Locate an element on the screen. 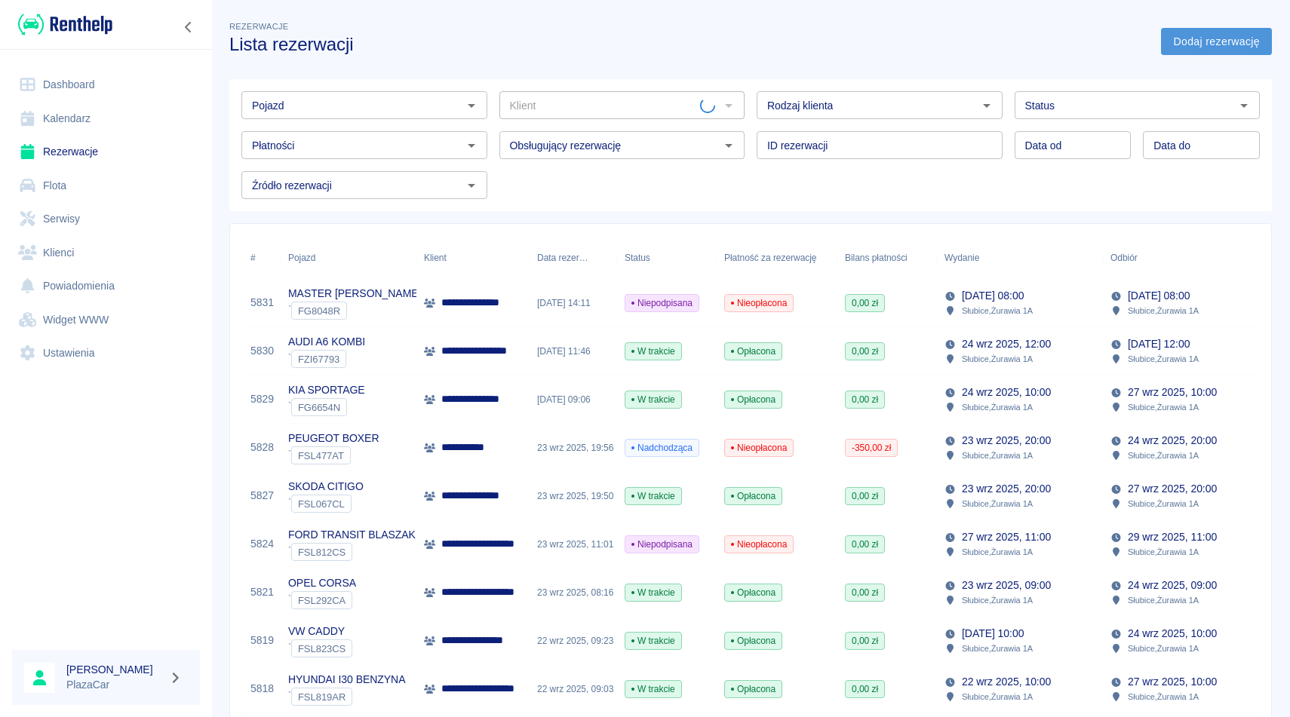 Image resolution: width=1290 pixels, height=717 pixels. input: DD.MM.YYYY is located at coordinates (1201, 145).